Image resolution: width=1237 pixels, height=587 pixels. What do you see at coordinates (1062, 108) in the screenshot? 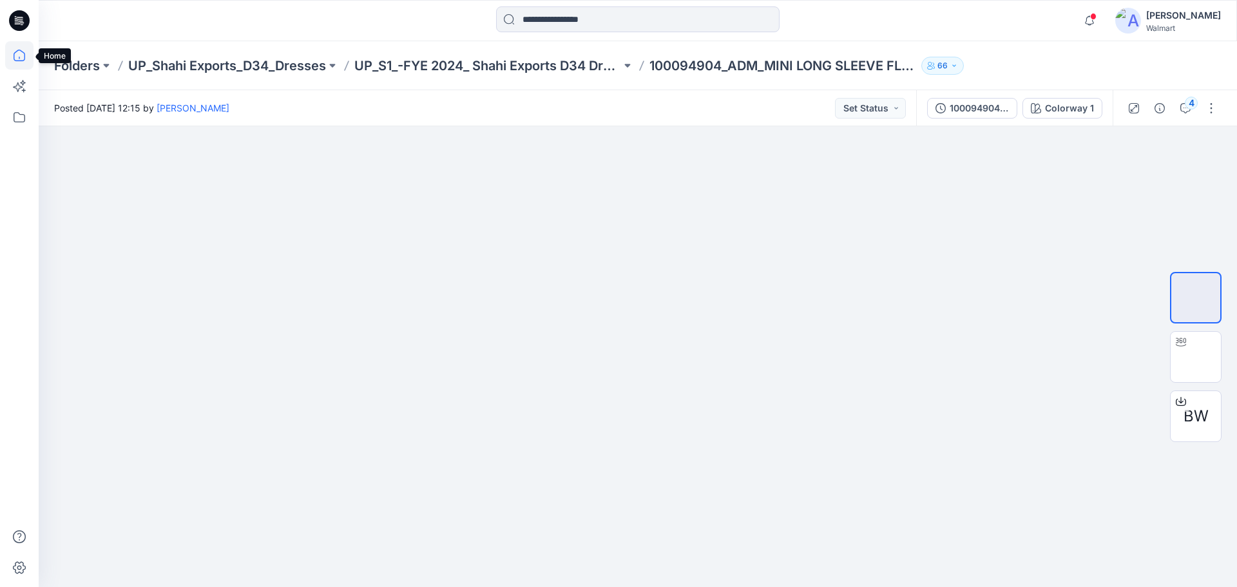
I see `button: Colorway 1` at bounding box center [1062, 108].